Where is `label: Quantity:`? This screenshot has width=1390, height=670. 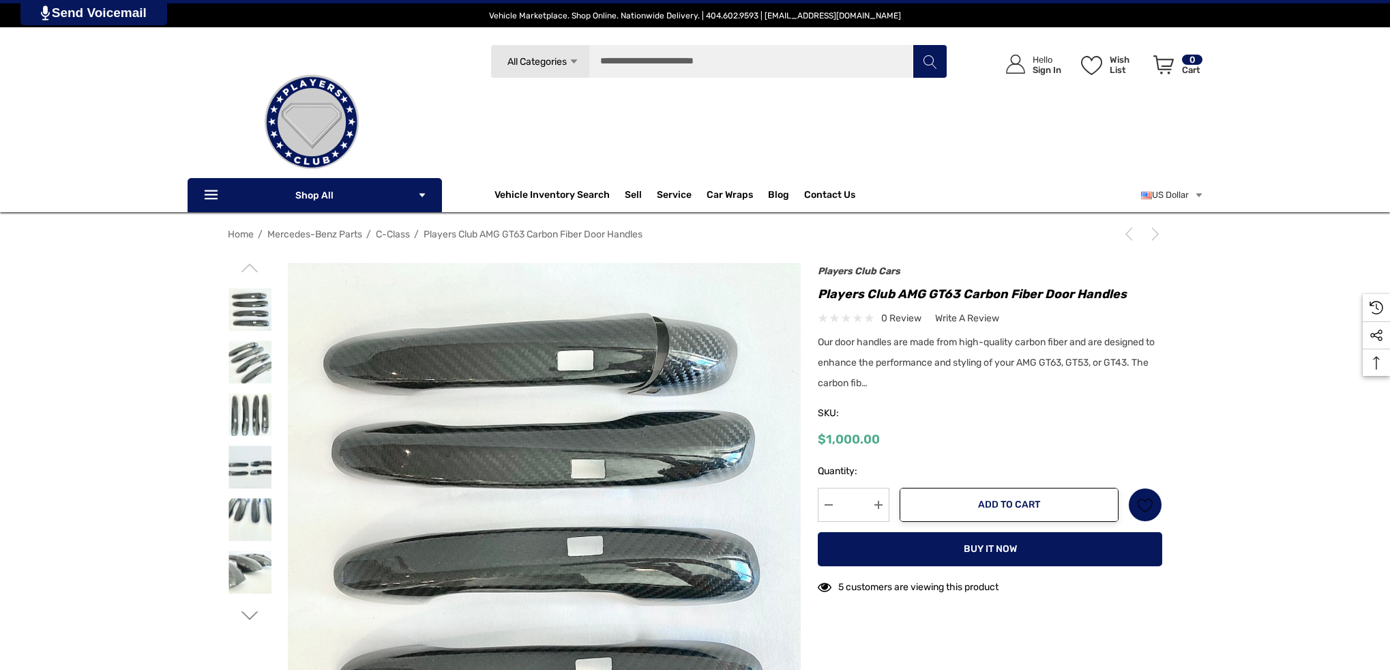 label: Quantity: is located at coordinates (853, 471).